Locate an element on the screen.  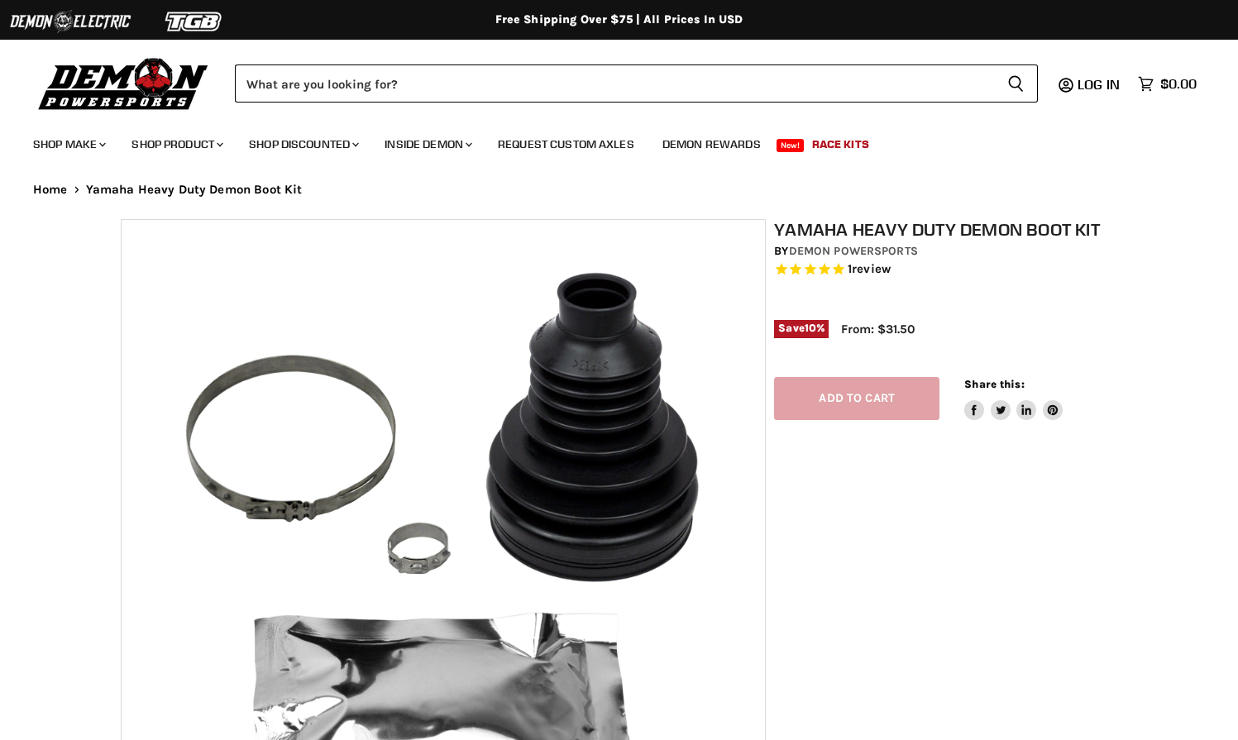
span: Save % is located at coordinates (801, 329).